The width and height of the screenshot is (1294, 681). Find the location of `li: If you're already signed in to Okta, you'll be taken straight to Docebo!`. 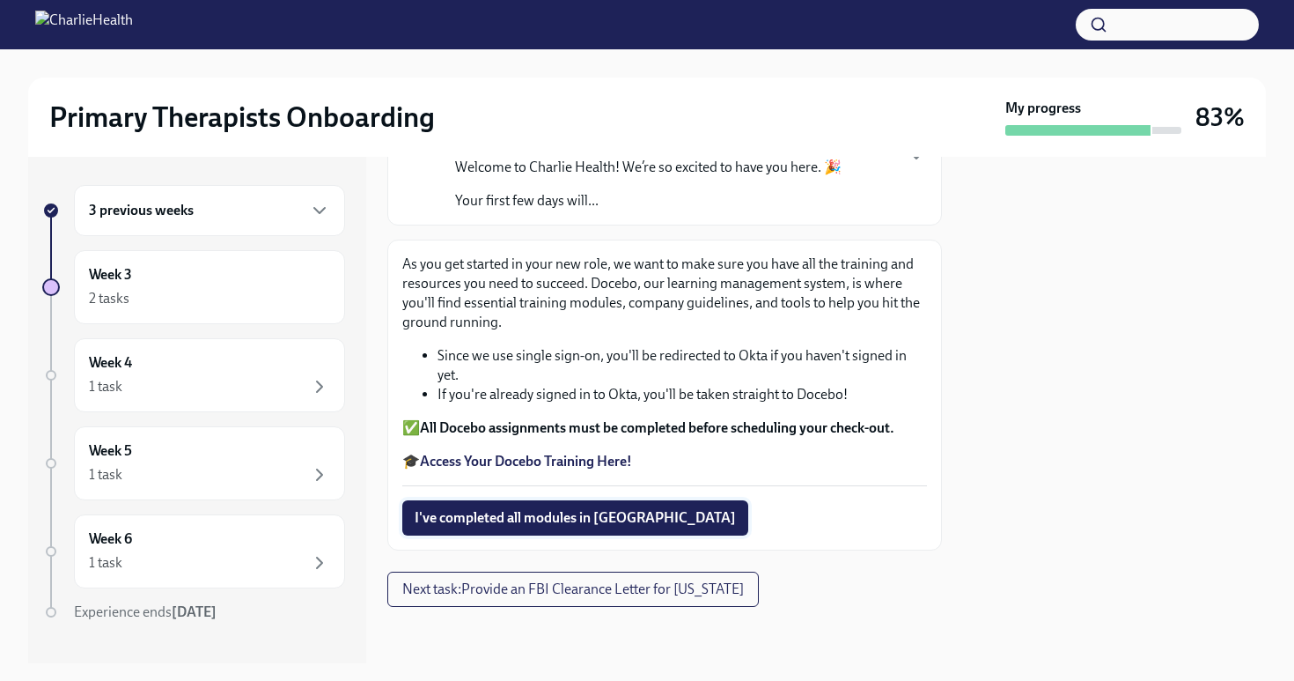

li: If you're already signed in to Okta, you'll be taken straight to Docebo! is located at coordinates (682, 394).